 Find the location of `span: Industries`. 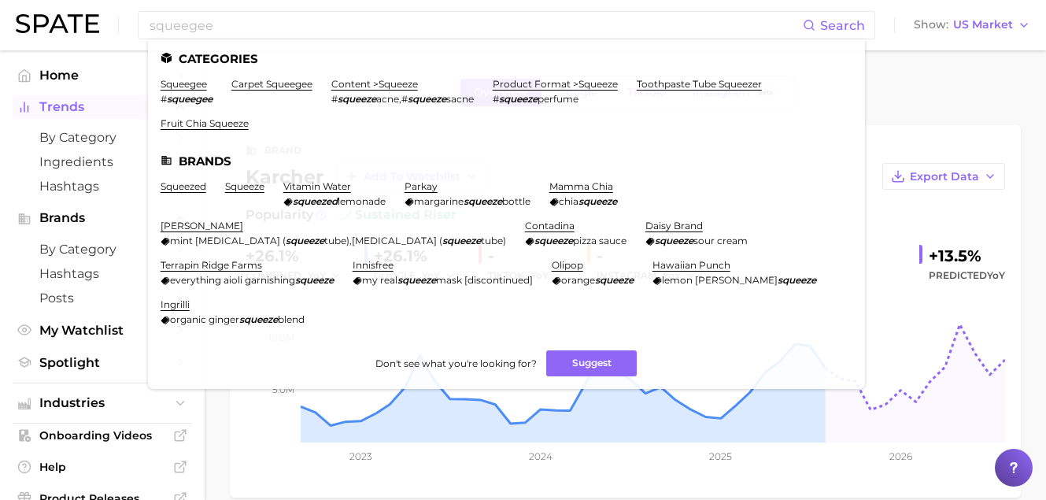

span: Industries is located at coordinates (102, 403).